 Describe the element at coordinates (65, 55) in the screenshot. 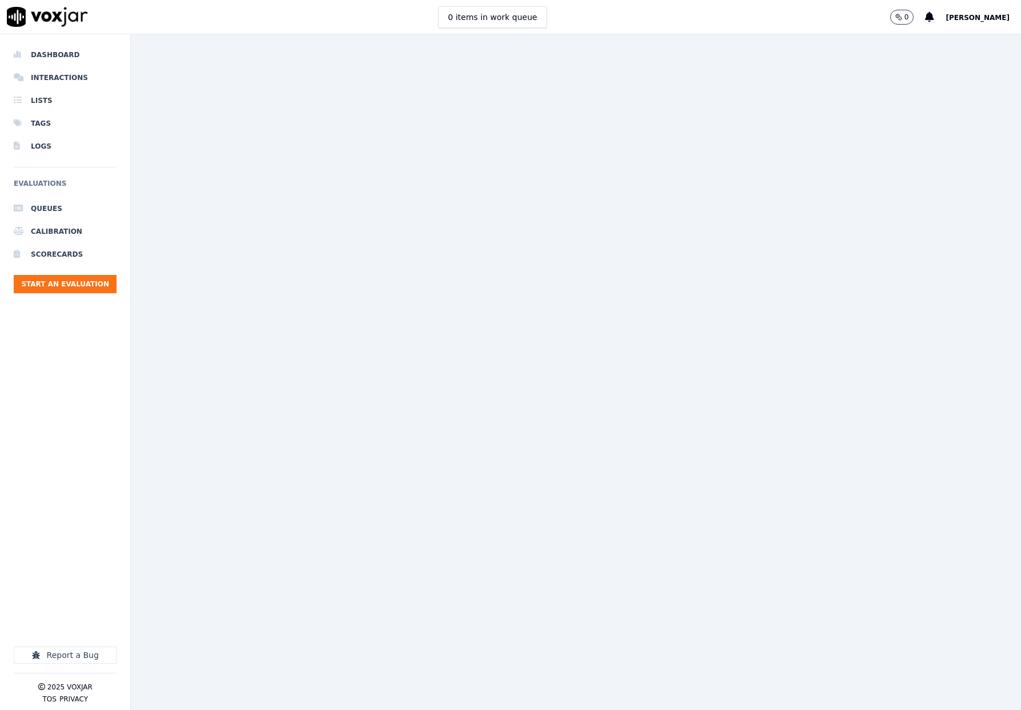

I see `li: Dashboard` at that location.